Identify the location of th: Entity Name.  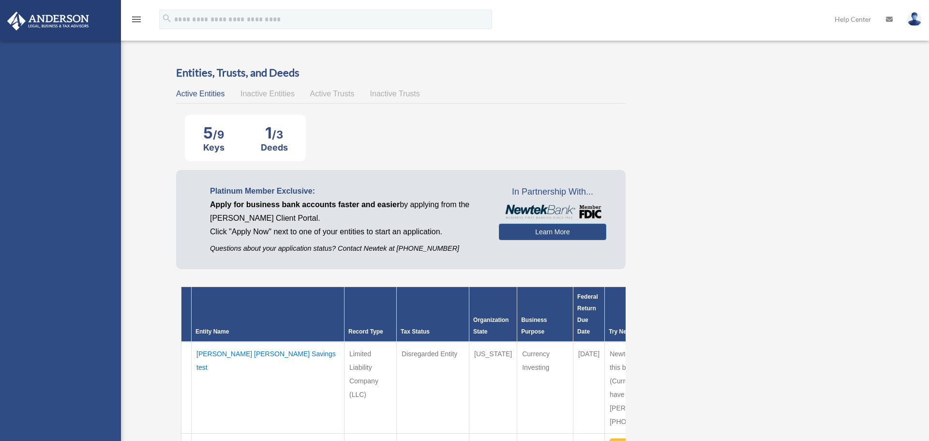
(268, 315).